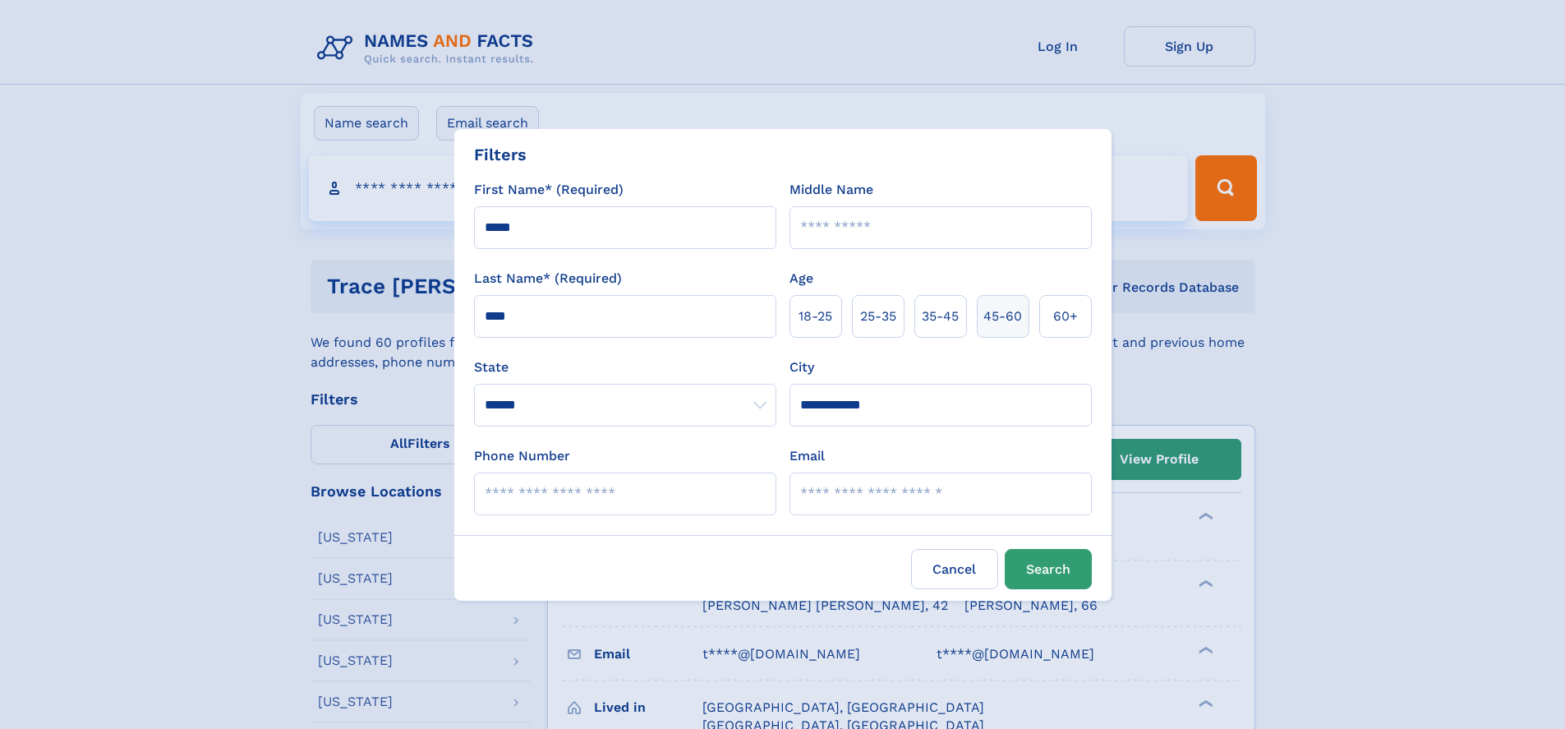  What do you see at coordinates (1002, 316) in the screenshot?
I see `span: 45‑60` at bounding box center [1002, 316].